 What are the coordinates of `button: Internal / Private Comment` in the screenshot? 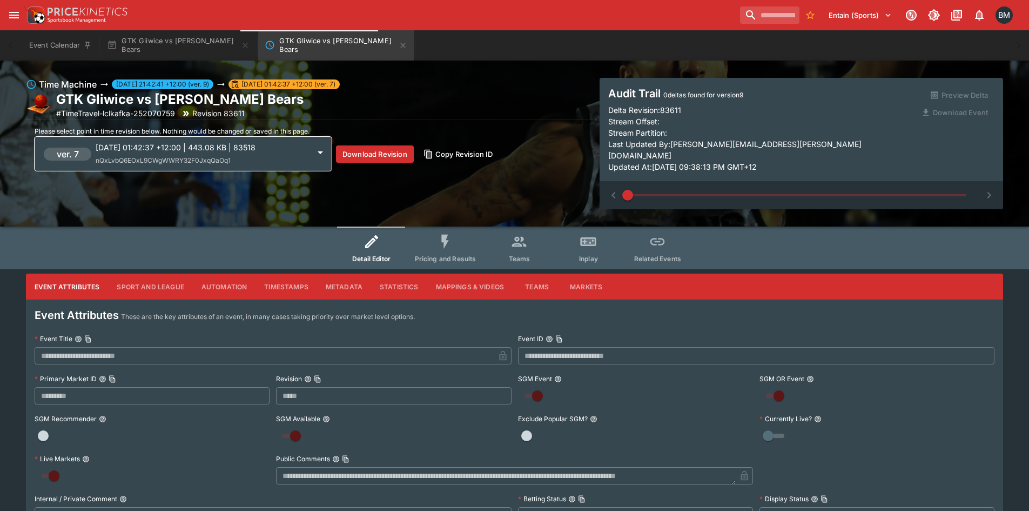 It's located at (123, 499).